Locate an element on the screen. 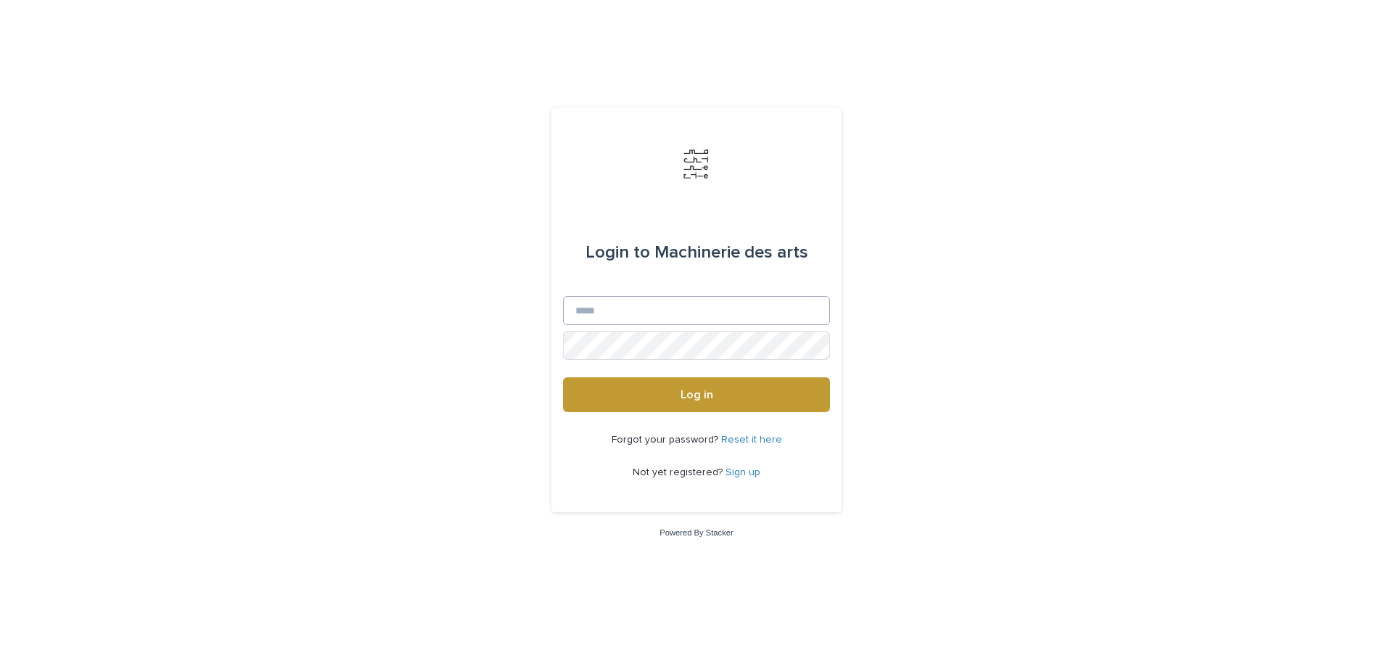  span: Login to is located at coordinates (618, 253).